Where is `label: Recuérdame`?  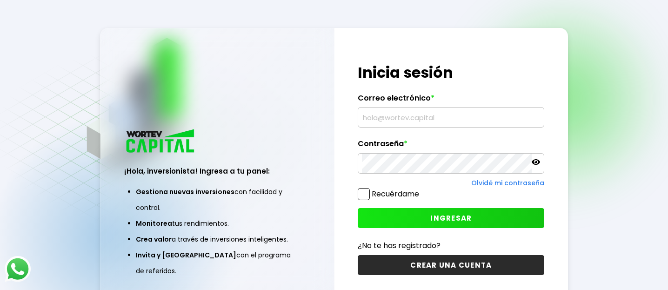
label: Recuérdame is located at coordinates (396, 194).